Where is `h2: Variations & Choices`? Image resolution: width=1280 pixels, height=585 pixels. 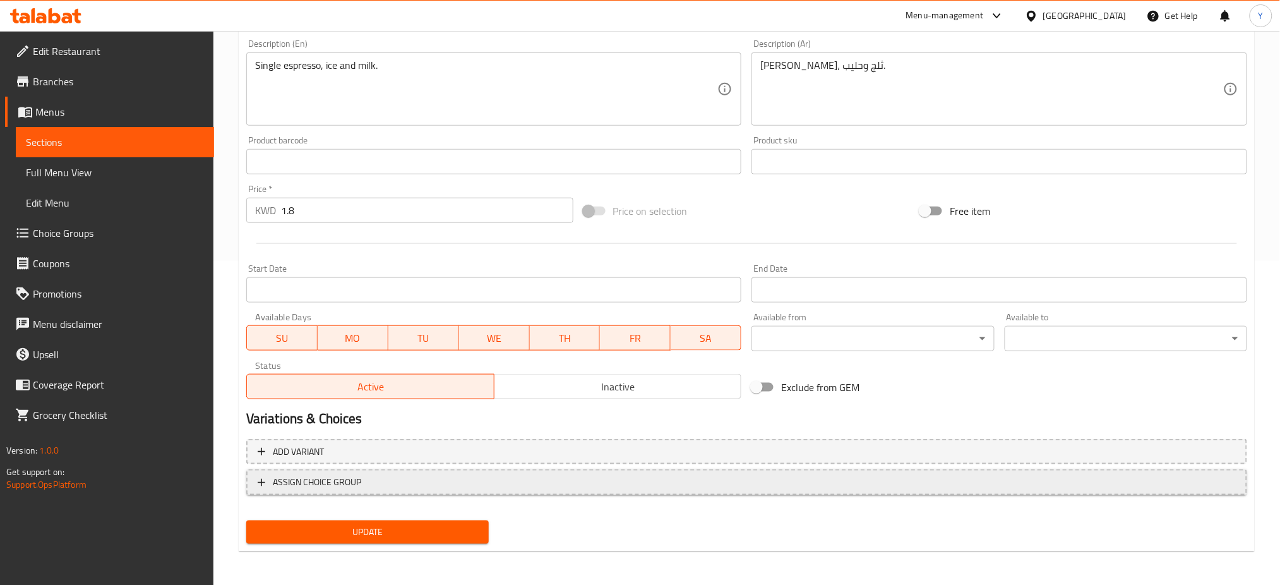 h2: Variations & Choices is located at coordinates (747, 419).